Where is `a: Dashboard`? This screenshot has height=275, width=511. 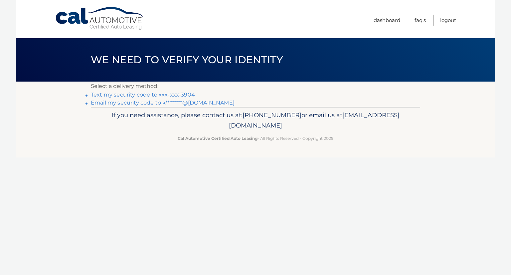
a: Dashboard is located at coordinates (387, 20).